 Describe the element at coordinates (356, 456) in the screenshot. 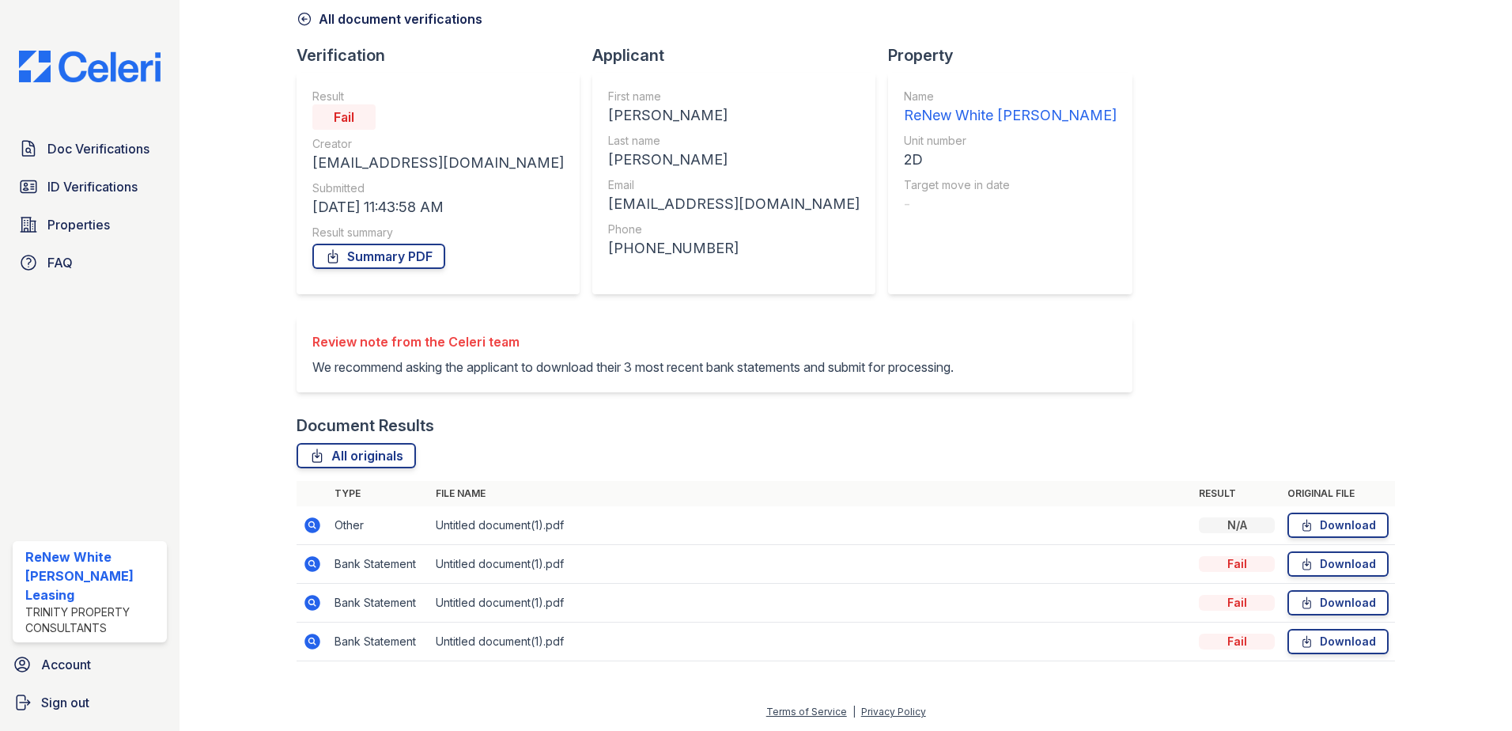

I see `a: All originals` at that location.